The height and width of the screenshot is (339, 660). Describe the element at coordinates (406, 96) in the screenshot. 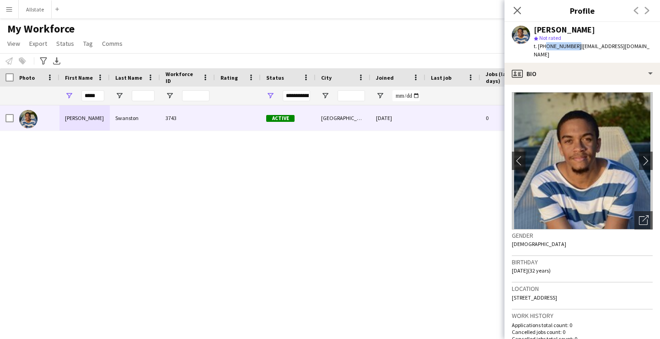

I see `input: Joined Filter Input` at that location.